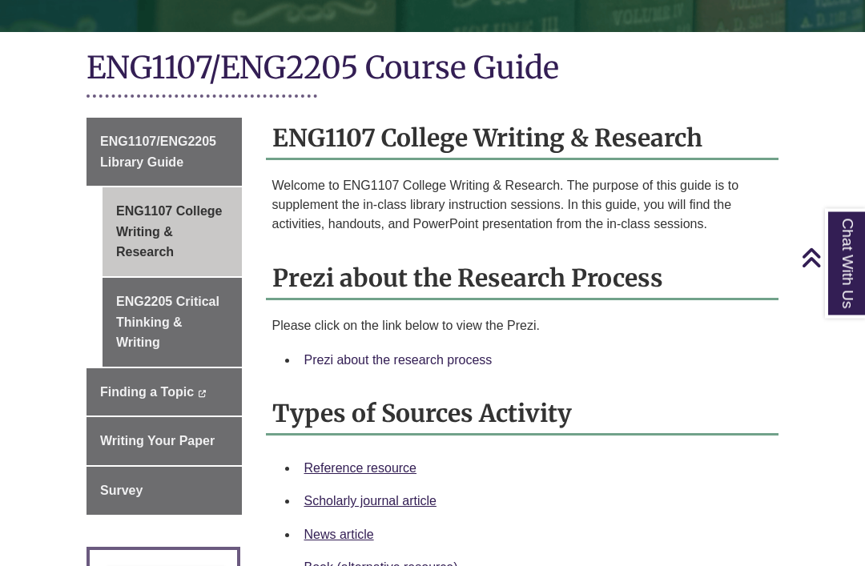  What do you see at coordinates (147, 393) in the screenshot?
I see `span: Finding a Topic` at bounding box center [147, 393].